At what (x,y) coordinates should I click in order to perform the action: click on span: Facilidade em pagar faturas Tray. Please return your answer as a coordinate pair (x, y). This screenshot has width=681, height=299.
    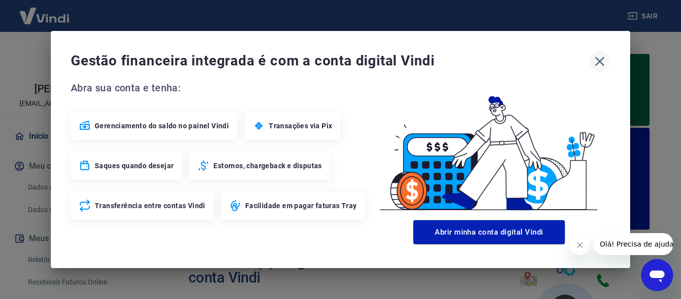
    Looking at the image, I should click on (301, 205).